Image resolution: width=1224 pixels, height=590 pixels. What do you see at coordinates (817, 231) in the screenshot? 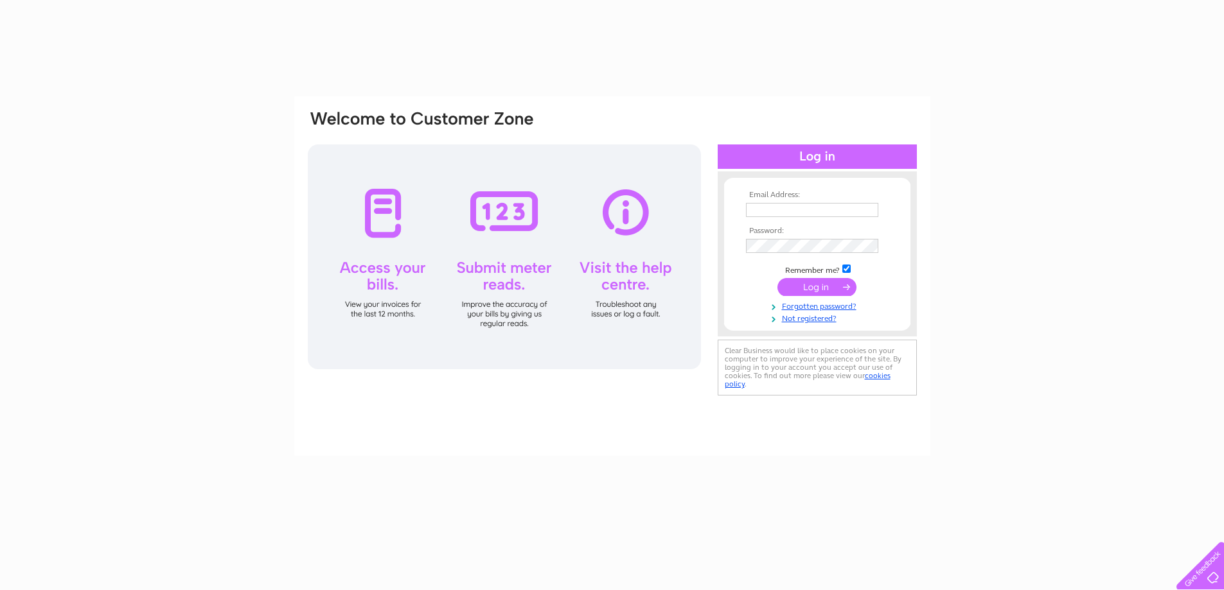
I see `th: Password:` at bounding box center [817, 231].